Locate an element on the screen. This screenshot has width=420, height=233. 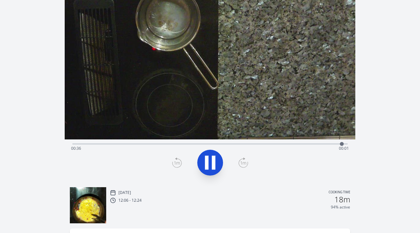
p: 94% active is located at coordinates (341, 207).